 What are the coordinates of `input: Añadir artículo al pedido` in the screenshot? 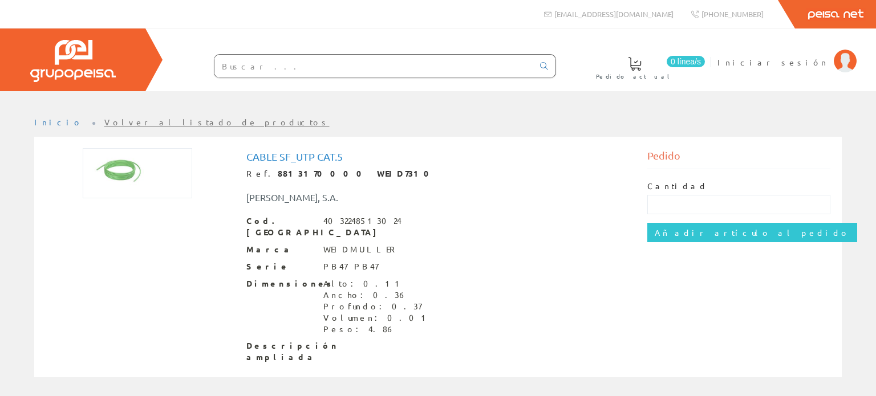 It's located at (752, 233).